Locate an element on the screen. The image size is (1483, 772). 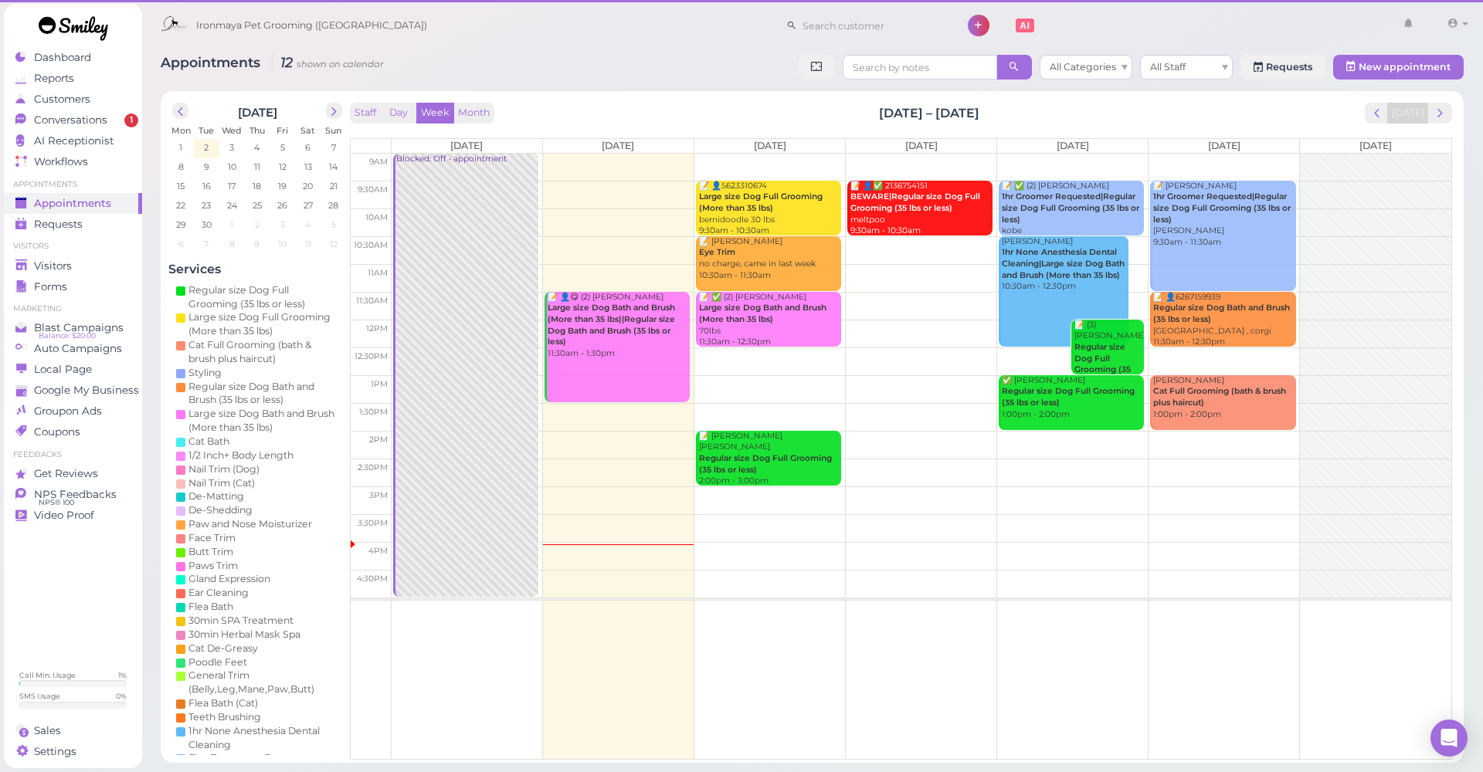
span: Visitors is located at coordinates (53, 266).